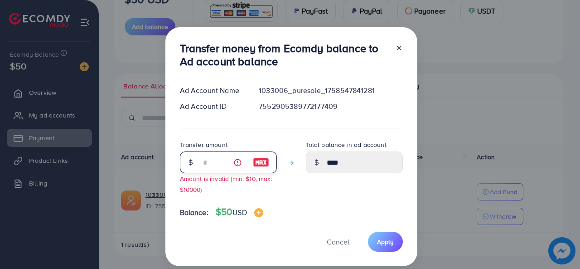 This screenshot has width=580, height=269. What do you see at coordinates (385, 241) in the screenshot?
I see `button: Apply` at bounding box center [385, 241].